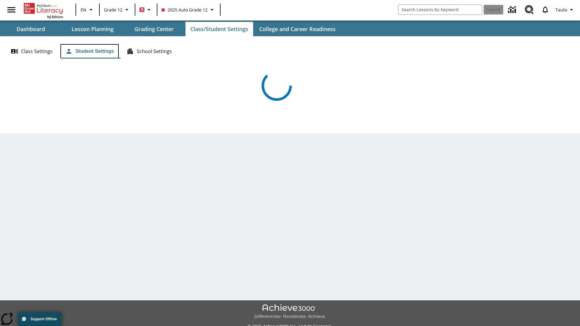 This screenshot has width=580, height=326. Describe the element at coordinates (43, 319) in the screenshot. I see `span: Support Offline` at that location.